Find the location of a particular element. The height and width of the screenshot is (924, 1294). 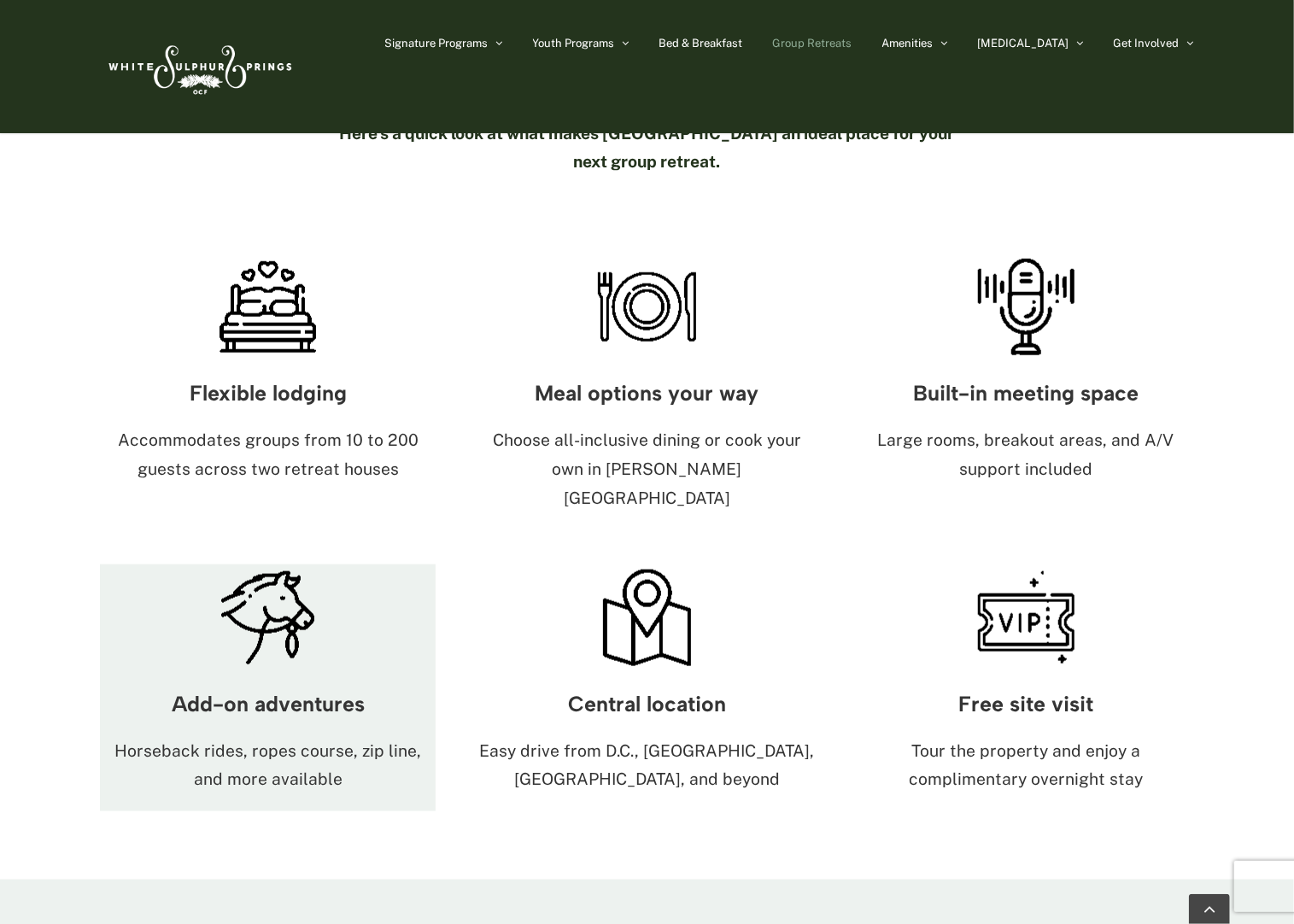

h3: Add-on adventures is located at coordinates (267, 704).